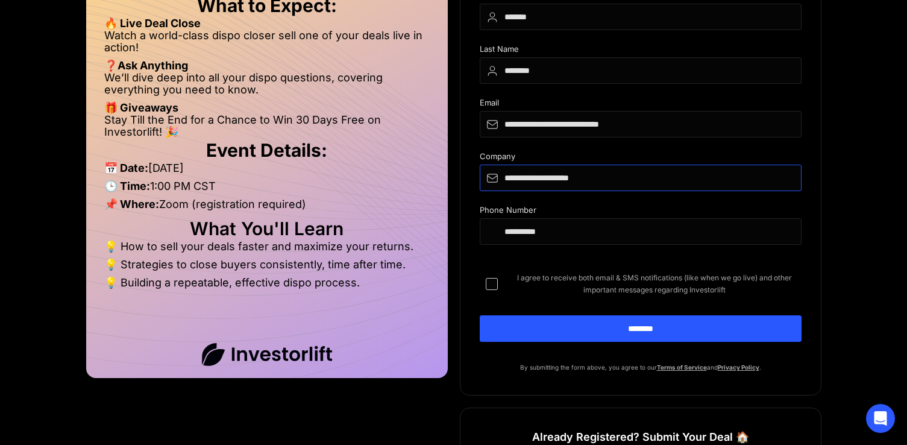  Describe the element at coordinates (267, 207) in the screenshot. I see `li: Zoom (registration required)` at that location.